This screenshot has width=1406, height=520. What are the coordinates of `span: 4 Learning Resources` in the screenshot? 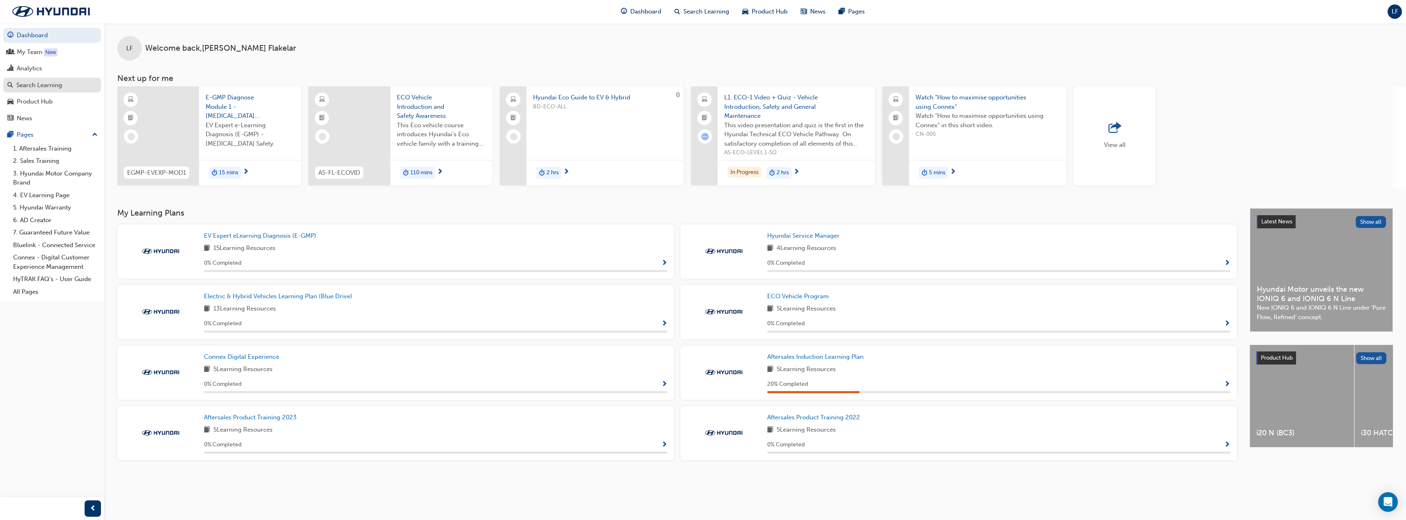 It's located at (807, 248).